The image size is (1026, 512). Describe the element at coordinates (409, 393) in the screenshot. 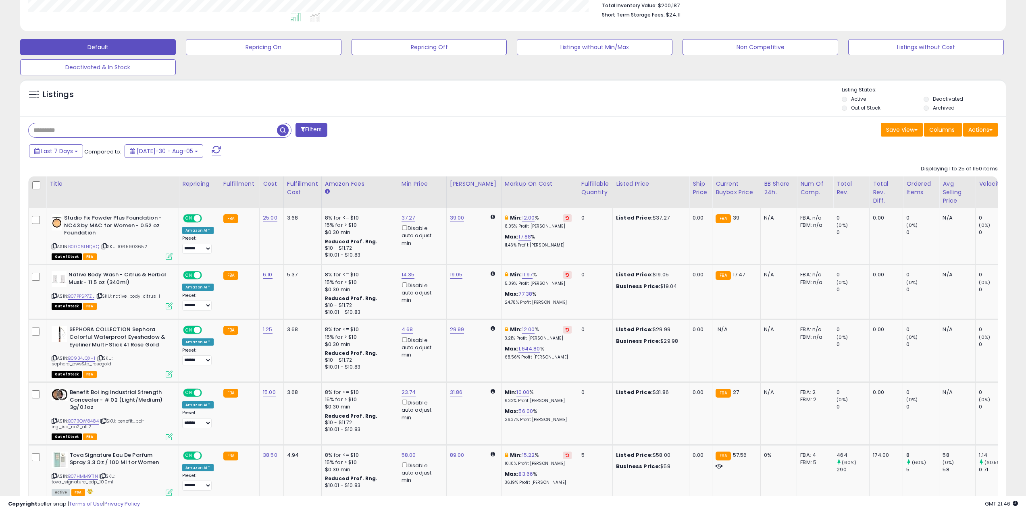

I see `a: 23.74` at that location.